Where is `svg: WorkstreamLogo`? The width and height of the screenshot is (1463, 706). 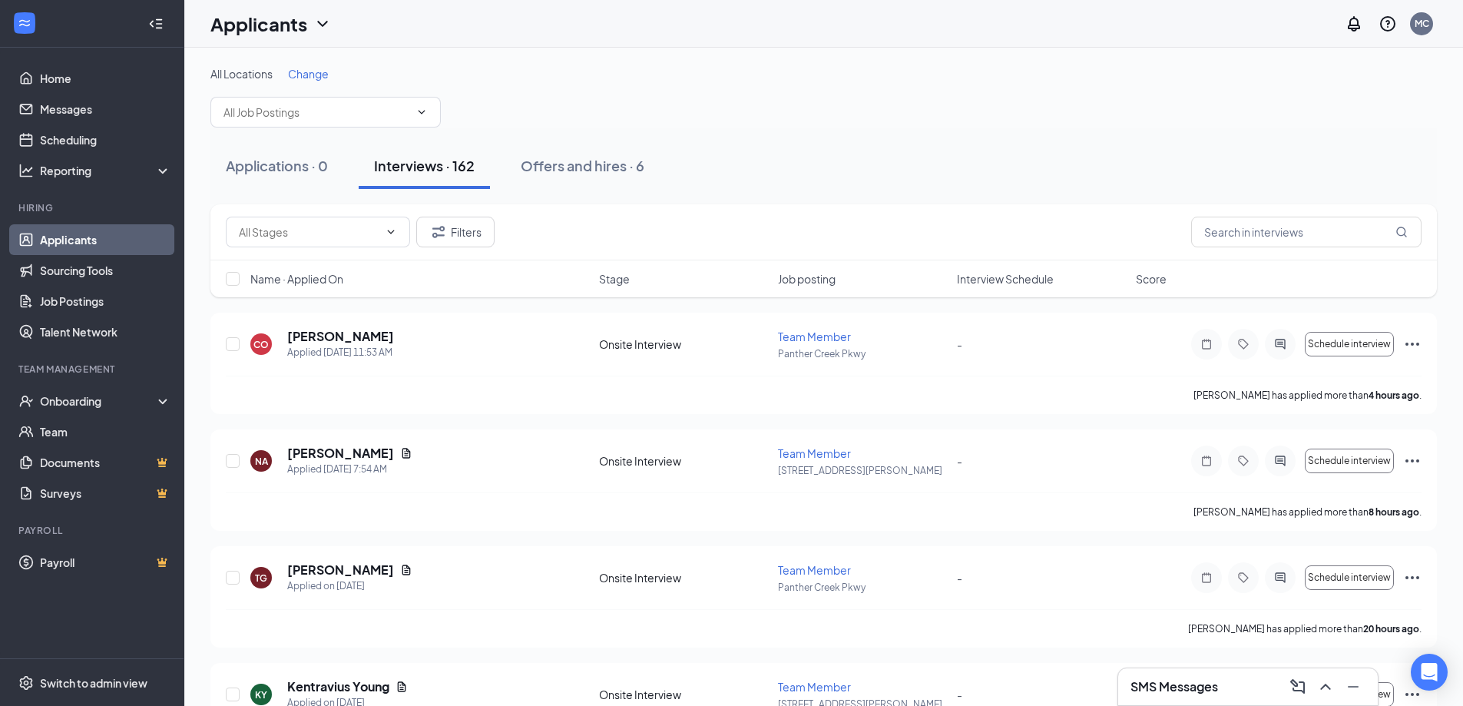 svg: WorkstreamLogo is located at coordinates (25, 23).